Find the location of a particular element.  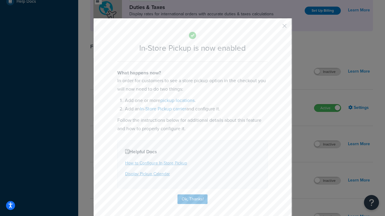

h2: In-Store Pickup is now enabled is located at coordinates (192, 48).